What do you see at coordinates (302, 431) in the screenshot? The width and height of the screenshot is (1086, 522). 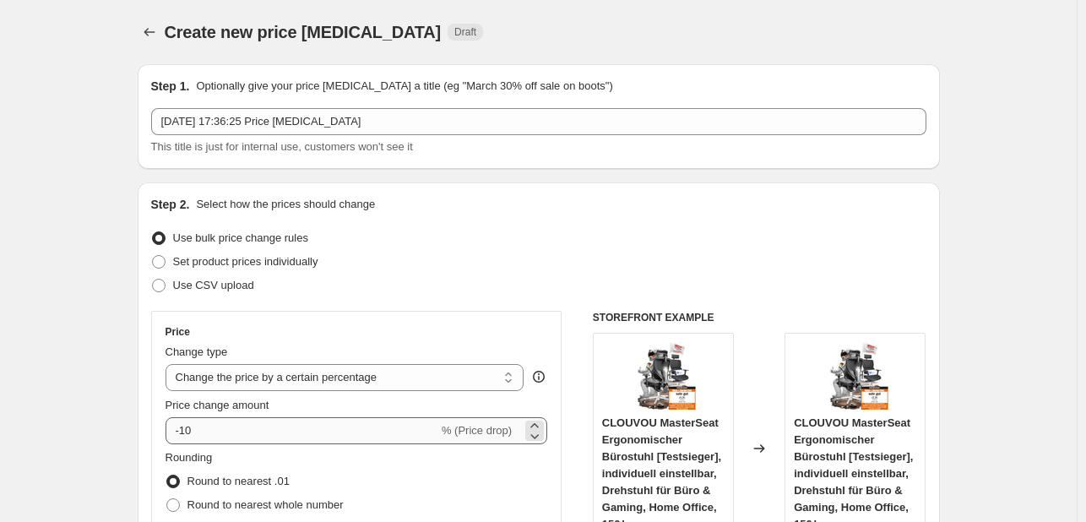 I see `input: -15` at bounding box center [302, 431].